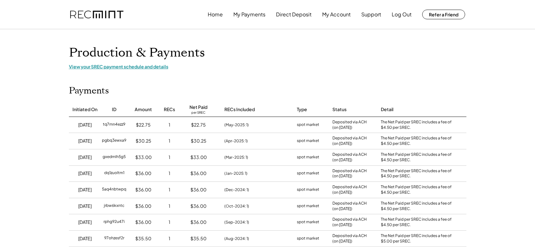 Image resolution: width=535 pixels, height=247 pixels. What do you see at coordinates (114, 125) in the screenshot?
I see `div: tq7mn4ezz9` at bounding box center [114, 125].